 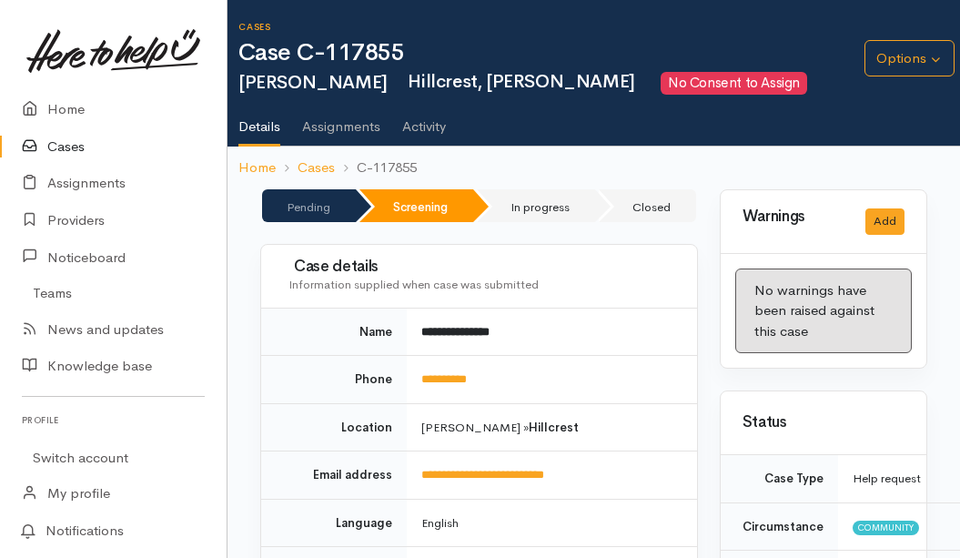 What do you see at coordinates (334, 427) in the screenshot?
I see `td: Location` at bounding box center [334, 427].